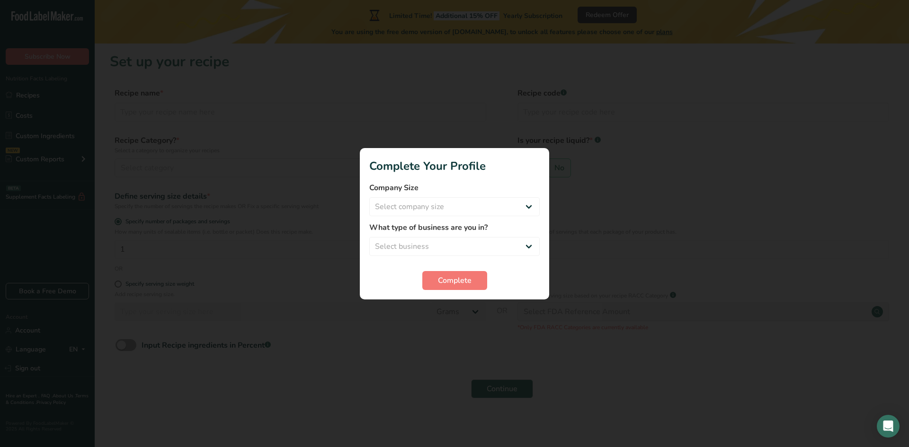 Image resolution: width=909 pixels, height=447 pixels. What do you see at coordinates (454, 188) in the screenshot?
I see `label: Company Size` at bounding box center [454, 188].